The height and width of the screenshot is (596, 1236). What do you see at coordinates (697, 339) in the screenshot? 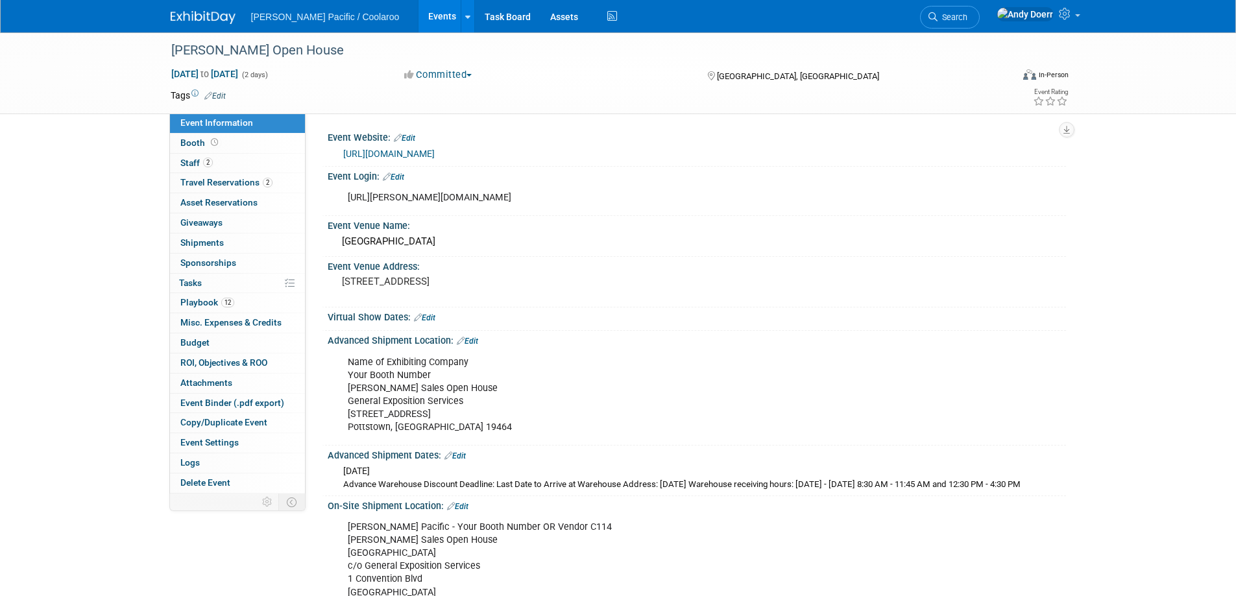
I see `div: Advanced Shipment Location:` at bounding box center [697, 339].